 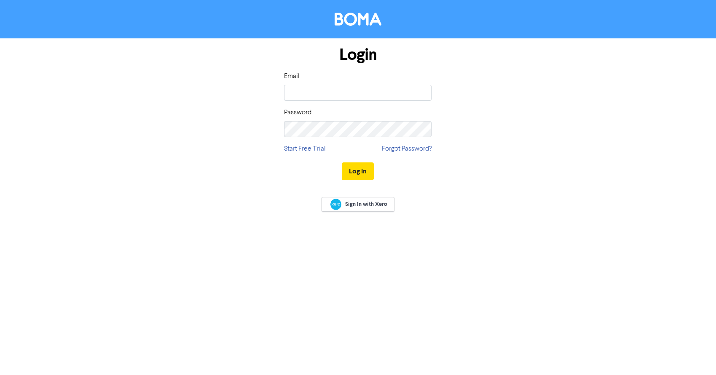 What do you see at coordinates (305, 149) in the screenshot?
I see `a: Start Free Trial` at bounding box center [305, 149].